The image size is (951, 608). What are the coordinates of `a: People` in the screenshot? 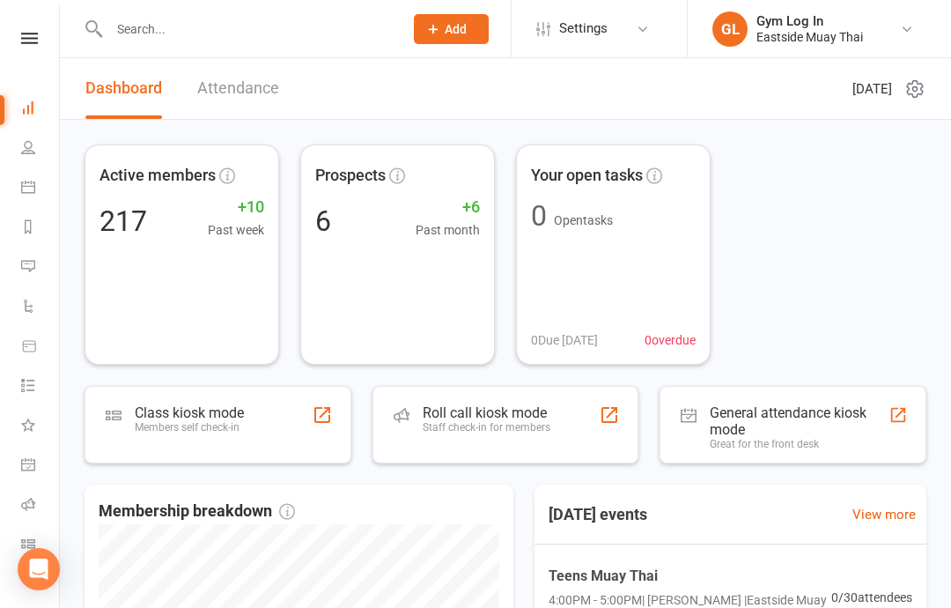 It's located at (41, 149).